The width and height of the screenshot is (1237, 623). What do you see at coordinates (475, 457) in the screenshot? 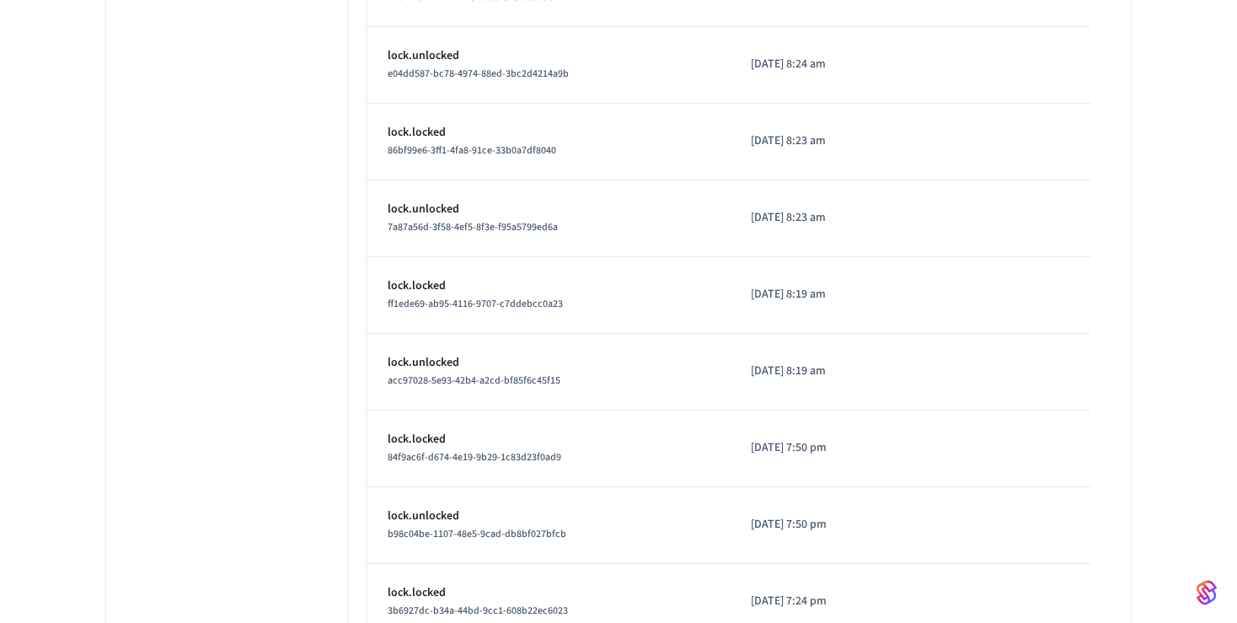
I see `span: 84f9ac6f-d674-4e19-9b29-1c83d23f0ad9` at bounding box center [475, 457].